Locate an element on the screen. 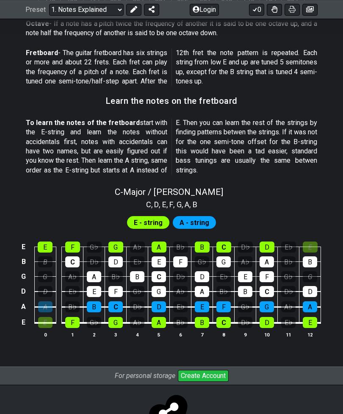  button: Create Account is located at coordinates (203, 376).